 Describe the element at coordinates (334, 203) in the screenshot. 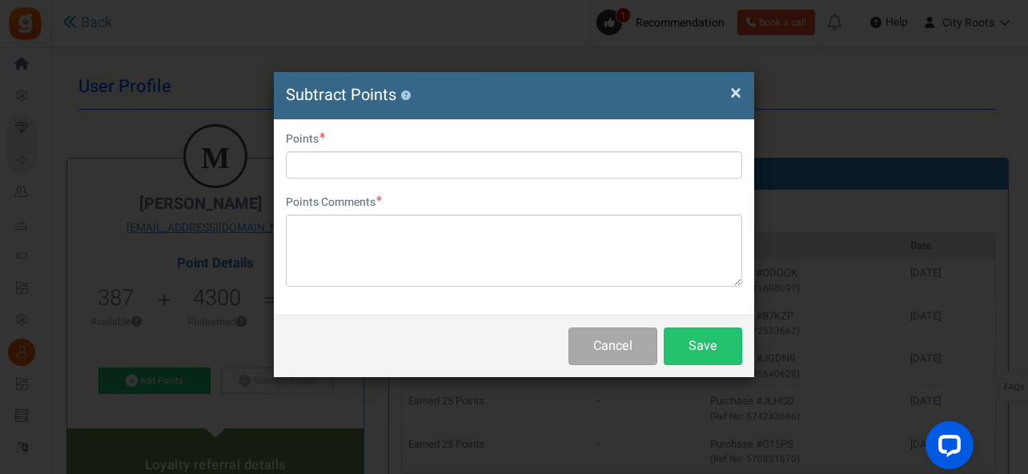

I see `label: Points Comments` at that location.